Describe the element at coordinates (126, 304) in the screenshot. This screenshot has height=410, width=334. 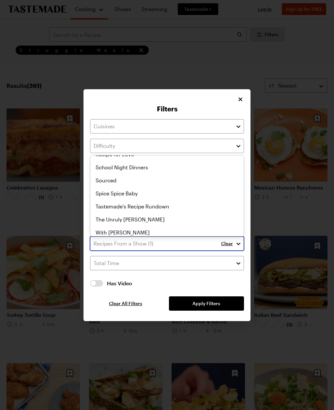
I see `button: Clear All Filters` at that location.